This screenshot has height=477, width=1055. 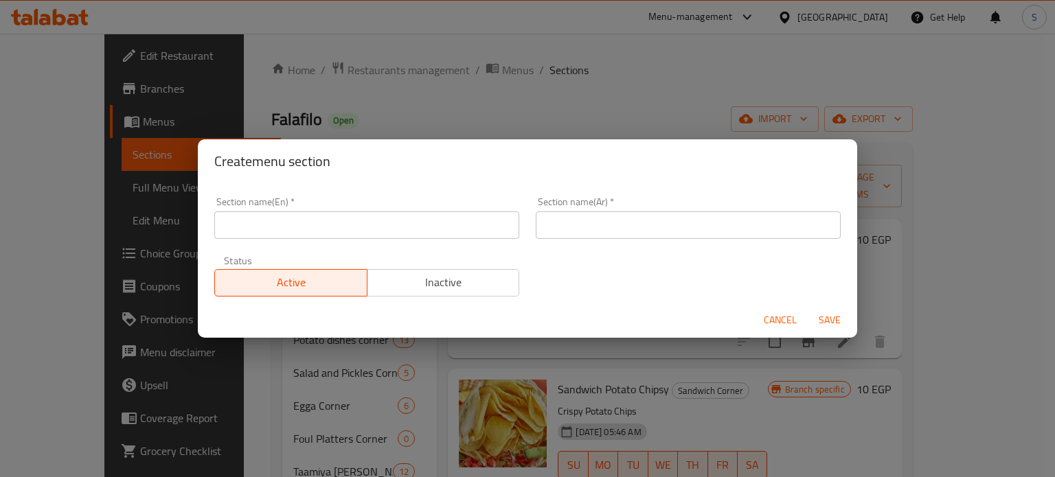 What do you see at coordinates (443, 283) in the screenshot?
I see `button: Inactive` at bounding box center [443, 283].